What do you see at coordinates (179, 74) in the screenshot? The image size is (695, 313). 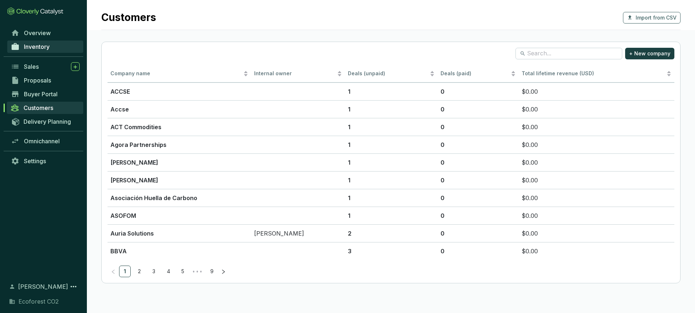 I see `th: Company name` at bounding box center [179, 74].